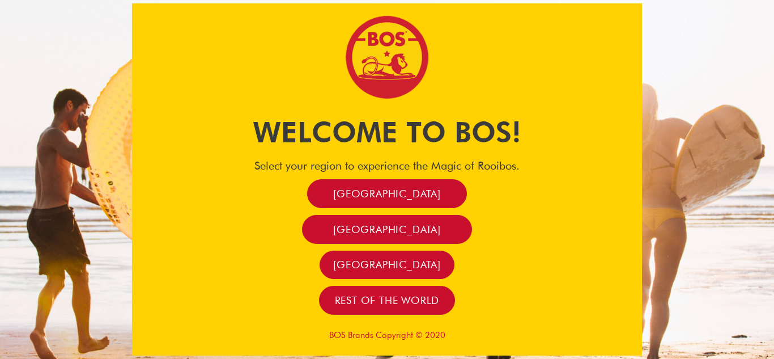 The width and height of the screenshot is (774, 359). I want to click on h1: Welcome to BOS!, so click(387, 132).